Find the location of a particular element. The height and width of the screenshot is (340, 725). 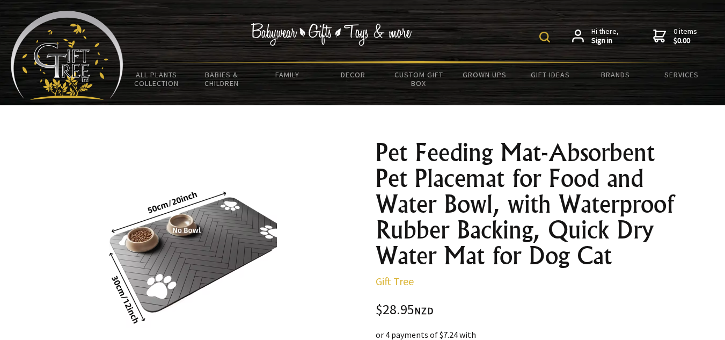

a: Gift Ideas is located at coordinates (550, 75).